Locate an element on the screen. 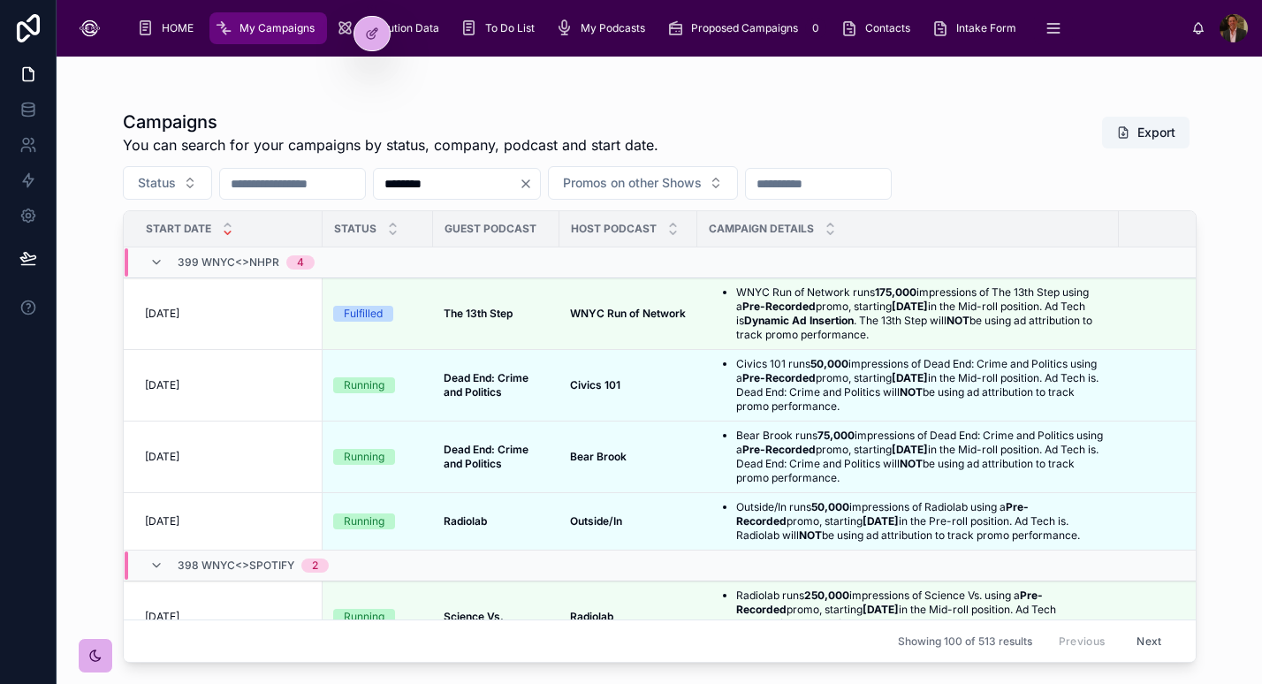 The image size is (1262, 684). div: 0 is located at coordinates (816, 28).